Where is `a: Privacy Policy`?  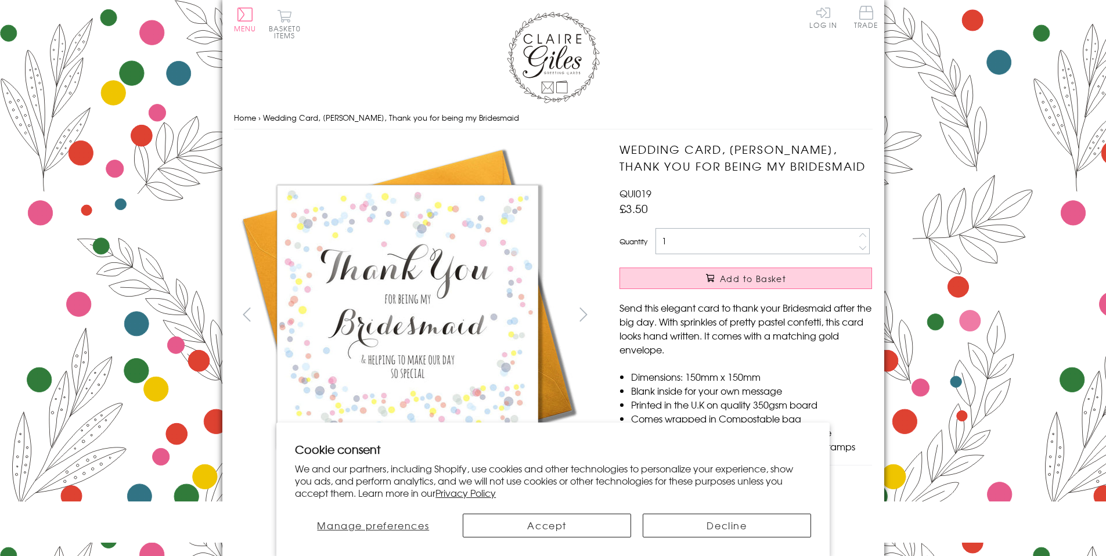
a: Privacy Policy is located at coordinates (466, 493).